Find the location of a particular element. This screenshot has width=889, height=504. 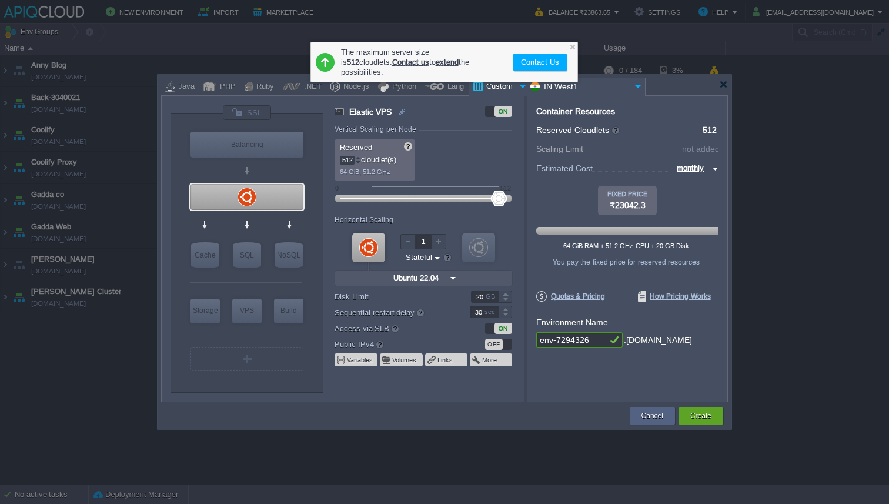

label: Environment Name is located at coordinates (572, 322).